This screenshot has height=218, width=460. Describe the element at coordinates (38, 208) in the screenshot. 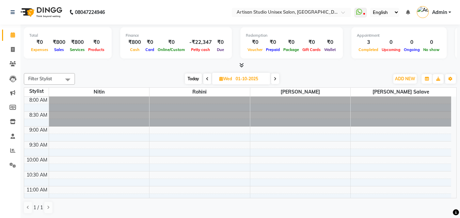

I see `span: 1 / 1` at that location.